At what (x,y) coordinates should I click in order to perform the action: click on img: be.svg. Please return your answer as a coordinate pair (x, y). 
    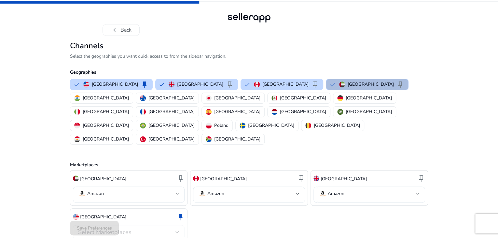
    Looking at the image, I should click on (308, 125).